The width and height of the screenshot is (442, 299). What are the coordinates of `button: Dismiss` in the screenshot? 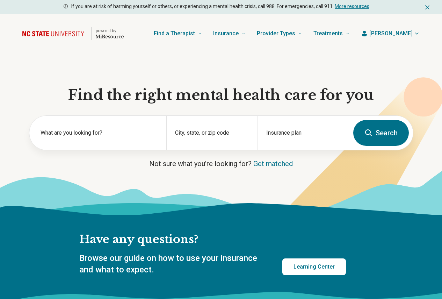 It's located at (427, 7).